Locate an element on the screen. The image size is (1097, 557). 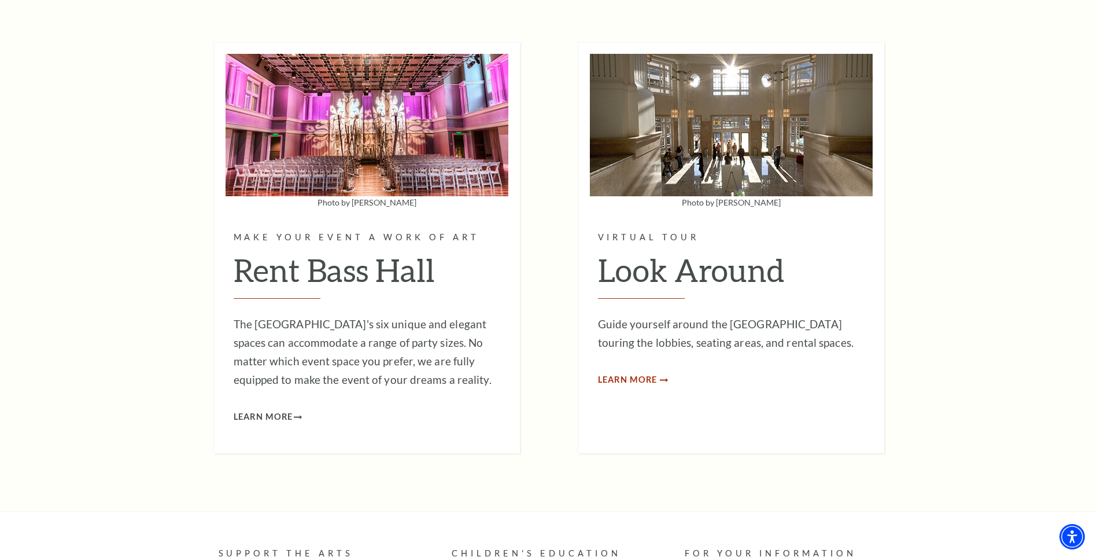
img: Special Event Rental is located at coordinates (367, 125).